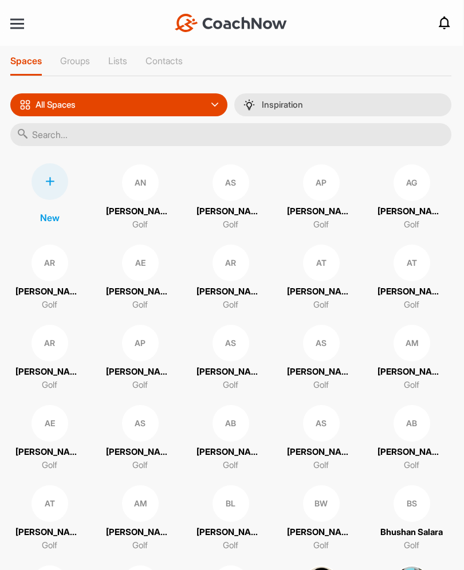 Image resolution: width=464 pixels, height=570 pixels. I want to click on div: AN, so click(140, 183).